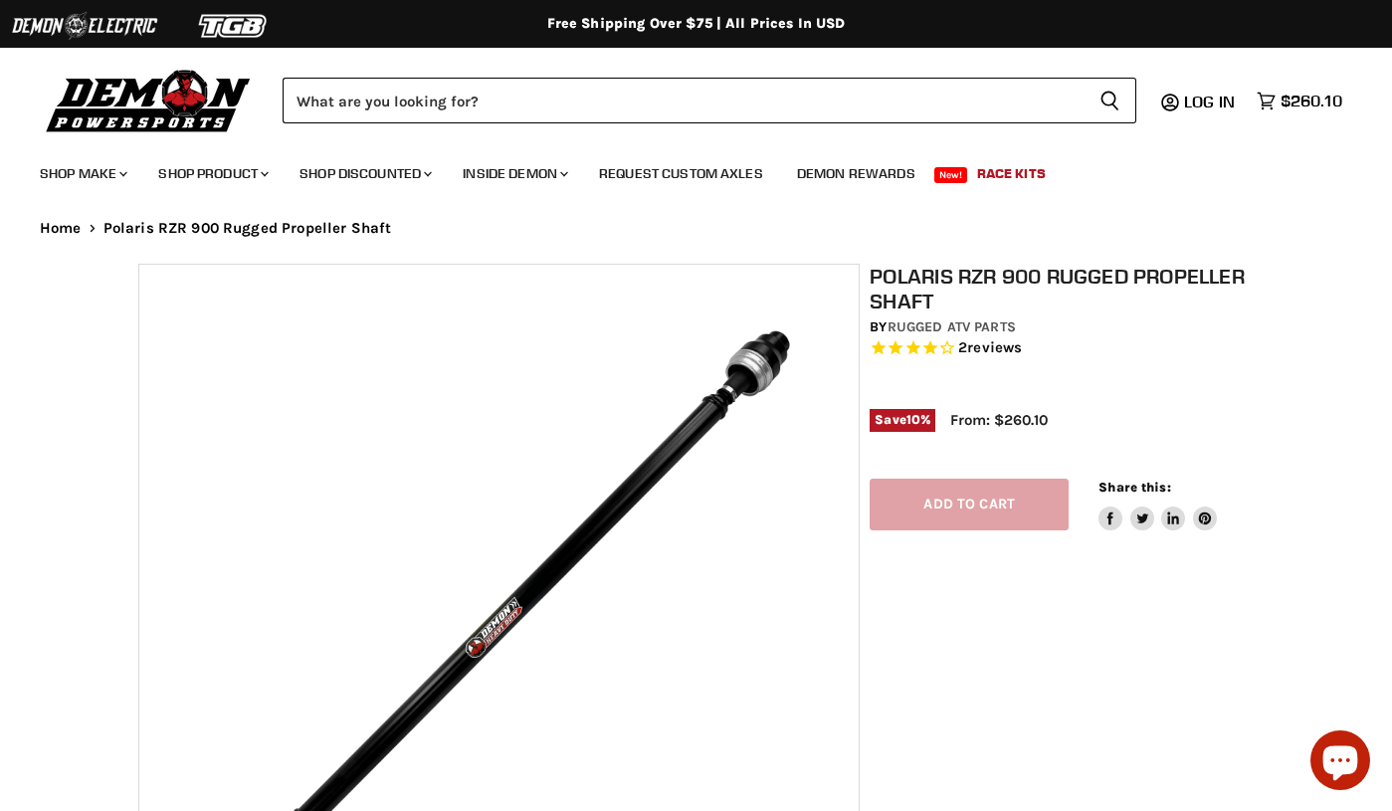 This screenshot has width=1392, height=811. What do you see at coordinates (1011, 173) in the screenshot?
I see `a: Race Kits` at bounding box center [1011, 173].